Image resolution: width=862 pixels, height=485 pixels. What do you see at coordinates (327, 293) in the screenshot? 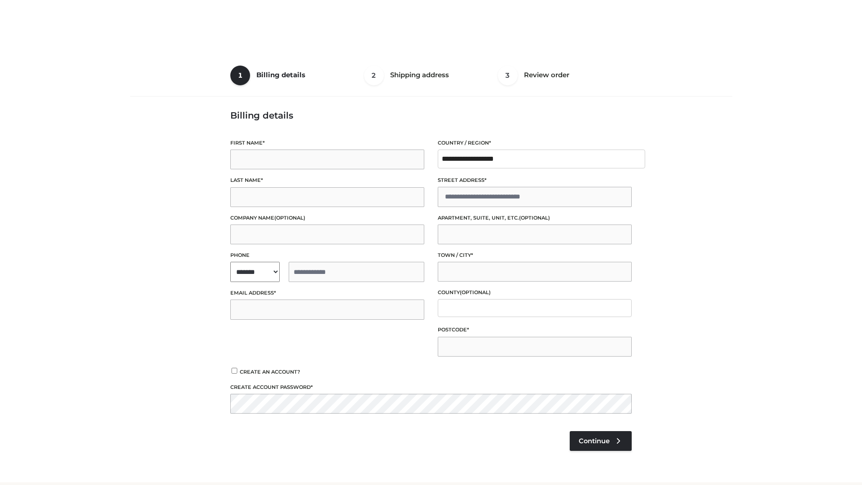
I see `label: Email address` at bounding box center [327, 293].